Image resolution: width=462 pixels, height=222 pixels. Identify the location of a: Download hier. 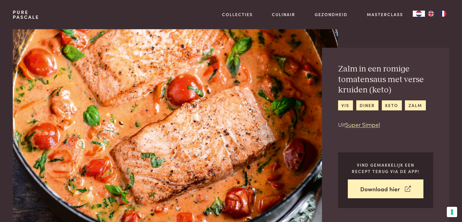
(385, 189).